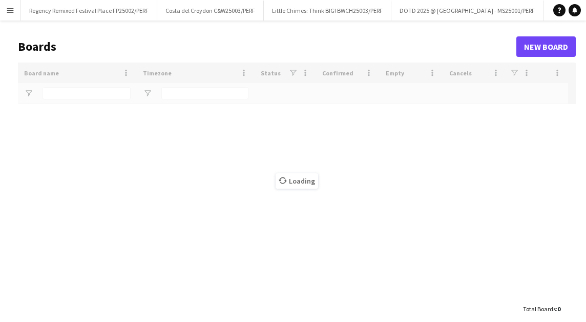 This screenshot has height=322, width=586. I want to click on span: Total Boards, so click(540, 309).